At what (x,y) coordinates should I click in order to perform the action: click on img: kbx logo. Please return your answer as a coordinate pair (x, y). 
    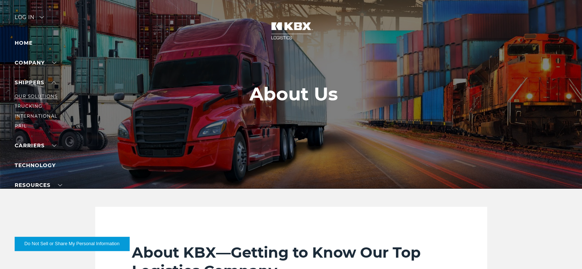
    Looking at the image, I should click on (291, 31).